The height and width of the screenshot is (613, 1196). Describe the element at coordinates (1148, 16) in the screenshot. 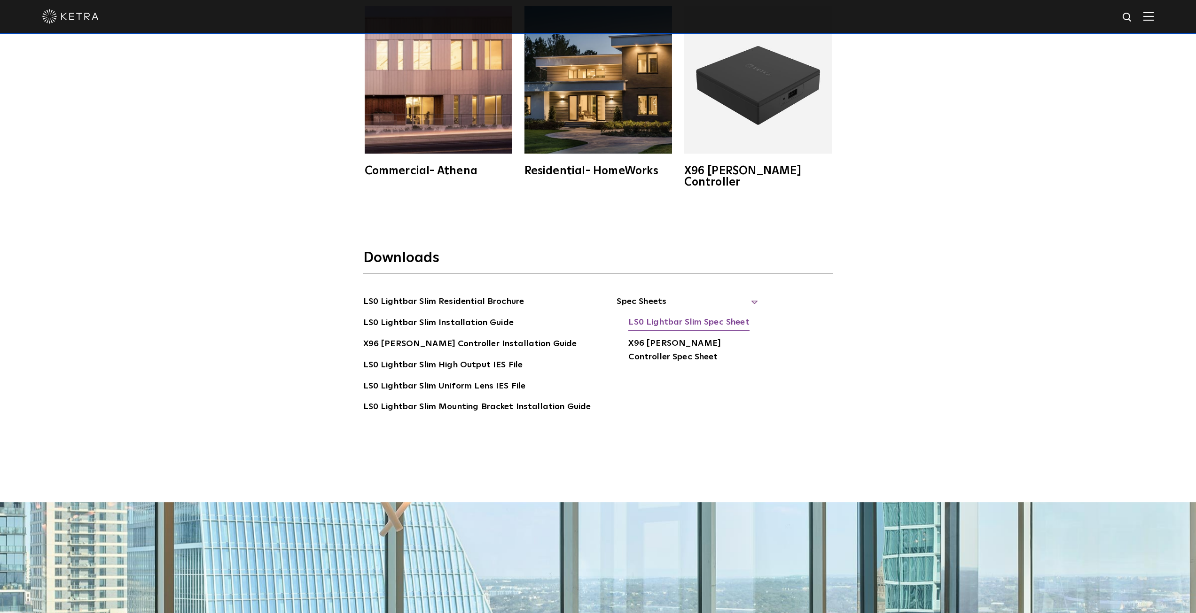

I see `img: Hamburger%20Nav.svg` at that location.